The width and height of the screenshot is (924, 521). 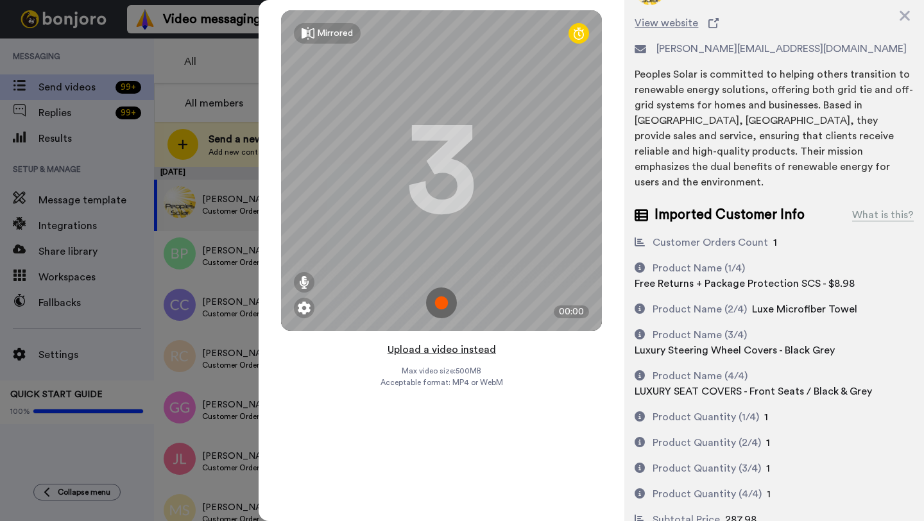 What do you see at coordinates (753, 391) in the screenshot?
I see `span: LUXURY SEAT COVERS - Front Seats / Black & Grey` at bounding box center [753, 391].